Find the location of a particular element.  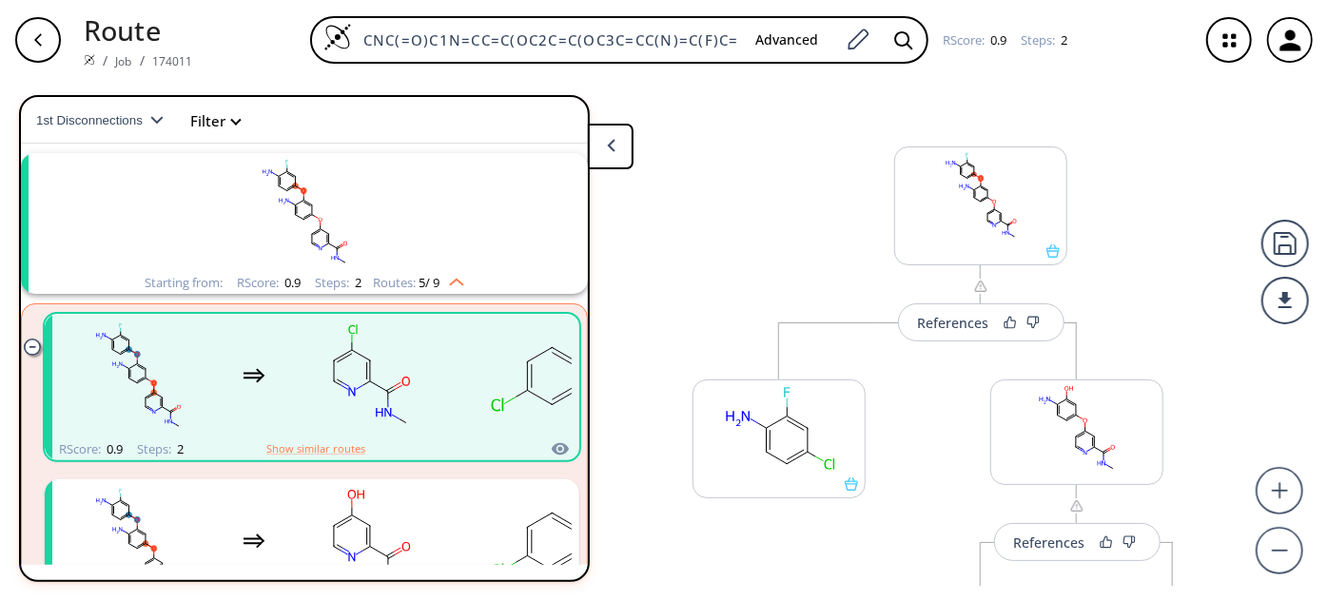

button: 1st Disconnections is located at coordinates (107, 121).